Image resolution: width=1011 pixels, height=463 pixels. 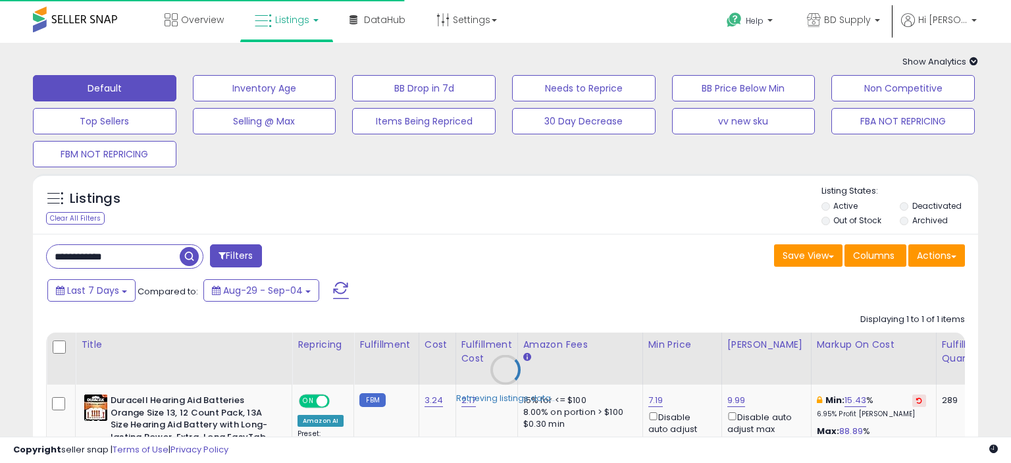 I want to click on button: FBA NOT REPRICING, so click(x=903, y=121).